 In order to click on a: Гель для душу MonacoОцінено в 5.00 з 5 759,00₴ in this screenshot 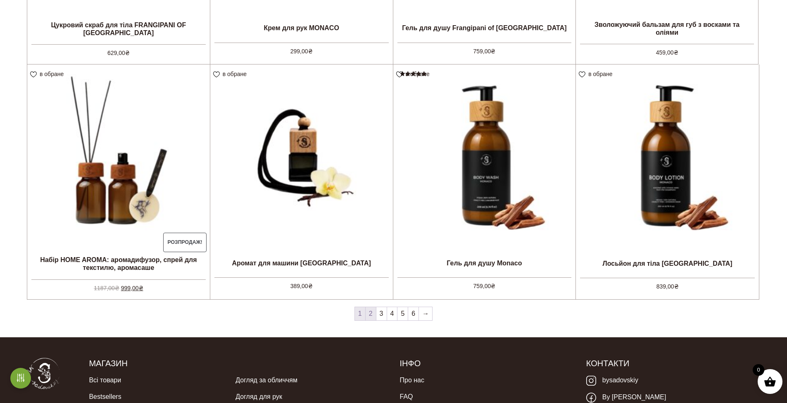, I will do `click(485, 178)`.